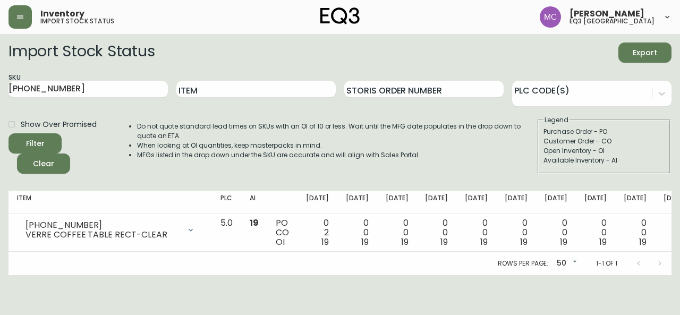 Image resolution: width=680 pixels, height=315 pixels. Describe the element at coordinates (44, 164) in the screenshot. I see `span: Clear` at that location.